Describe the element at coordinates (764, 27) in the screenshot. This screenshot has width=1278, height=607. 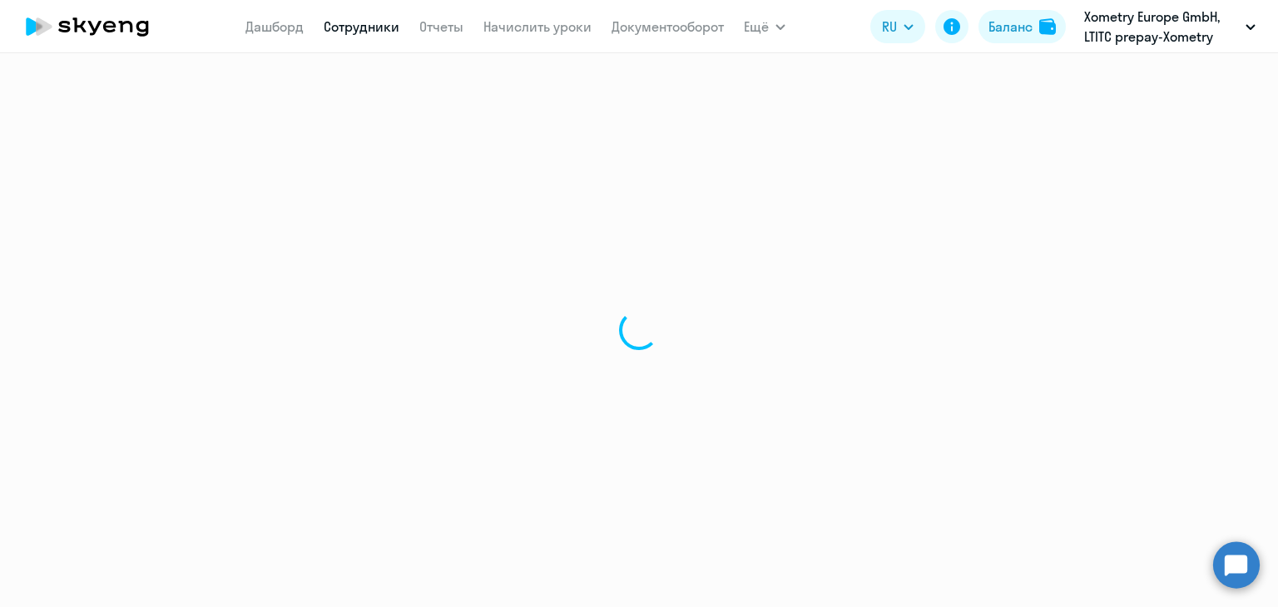
I see `button: Ещё` at that location.